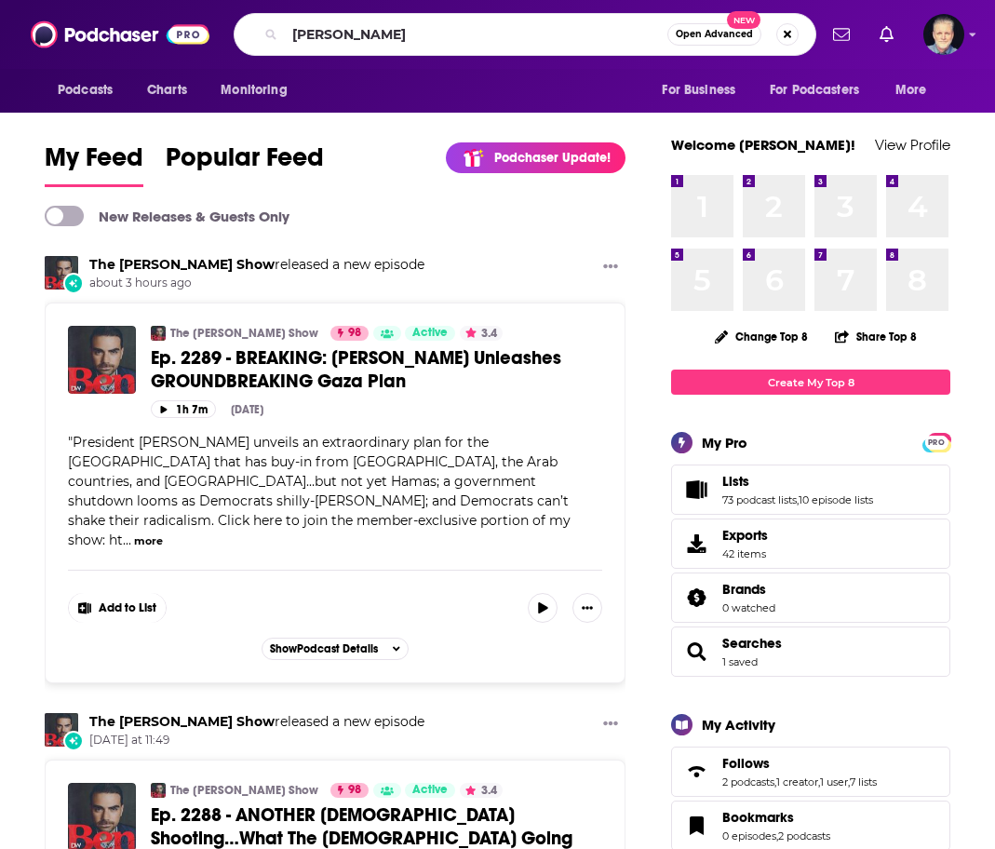 This screenshot has width=995, height=849. What do you see at coordinates (698, 90) in the screenshot?
I see `span: For Business` at bounding box center [698, 90].